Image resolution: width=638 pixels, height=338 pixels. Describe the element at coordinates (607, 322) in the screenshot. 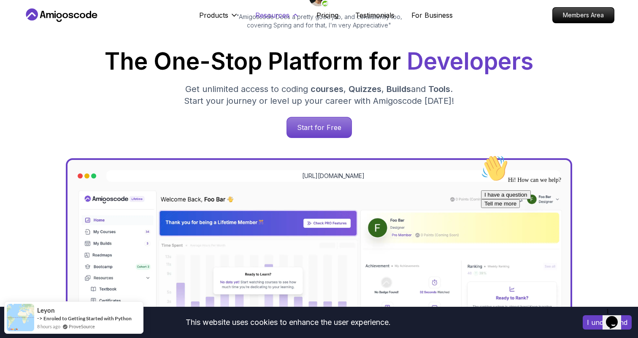

I see `button: Accept cookies` at that location.